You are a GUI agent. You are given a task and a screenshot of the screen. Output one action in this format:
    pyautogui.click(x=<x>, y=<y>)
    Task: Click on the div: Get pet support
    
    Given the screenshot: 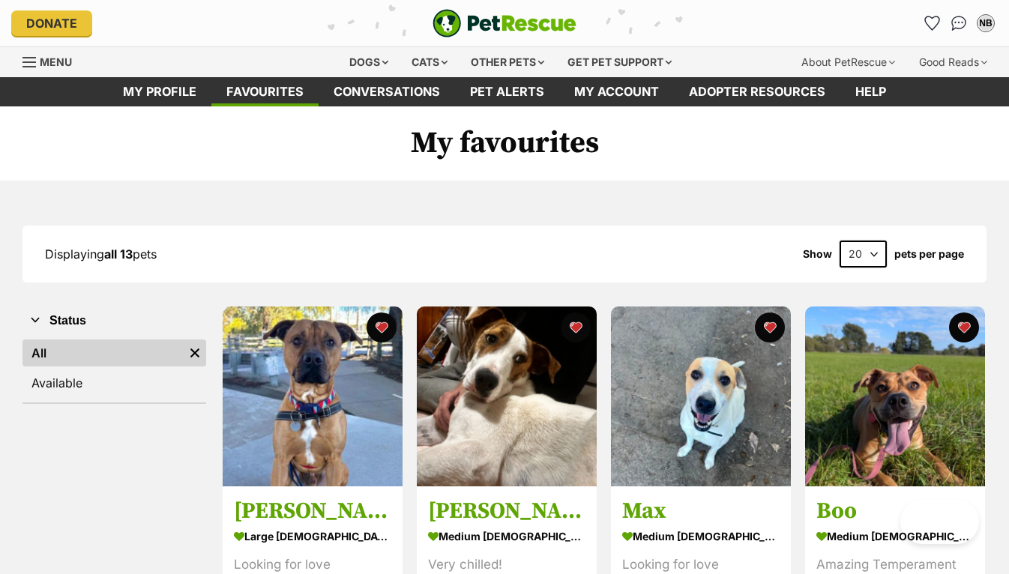 What is the action you would take?
    pyautogui.click(x=619, y=62)
    